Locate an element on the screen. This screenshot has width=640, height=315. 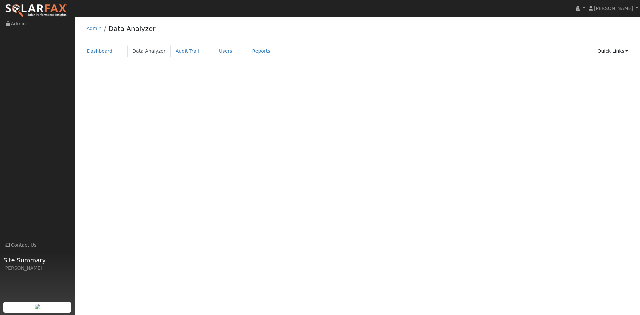
a: Quick Links is located at coordinates (613, 51).